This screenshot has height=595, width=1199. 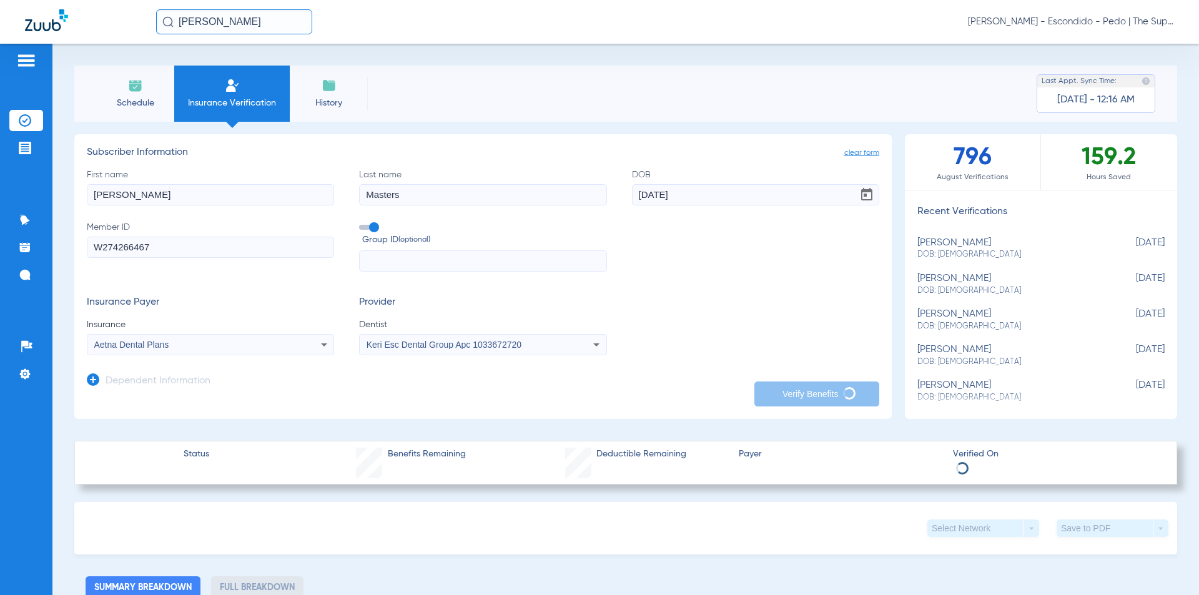 What do you see at coordinates (1109, 162) in the screenshot?
I see `div: 159.2` at bounding box center [1109, 162].